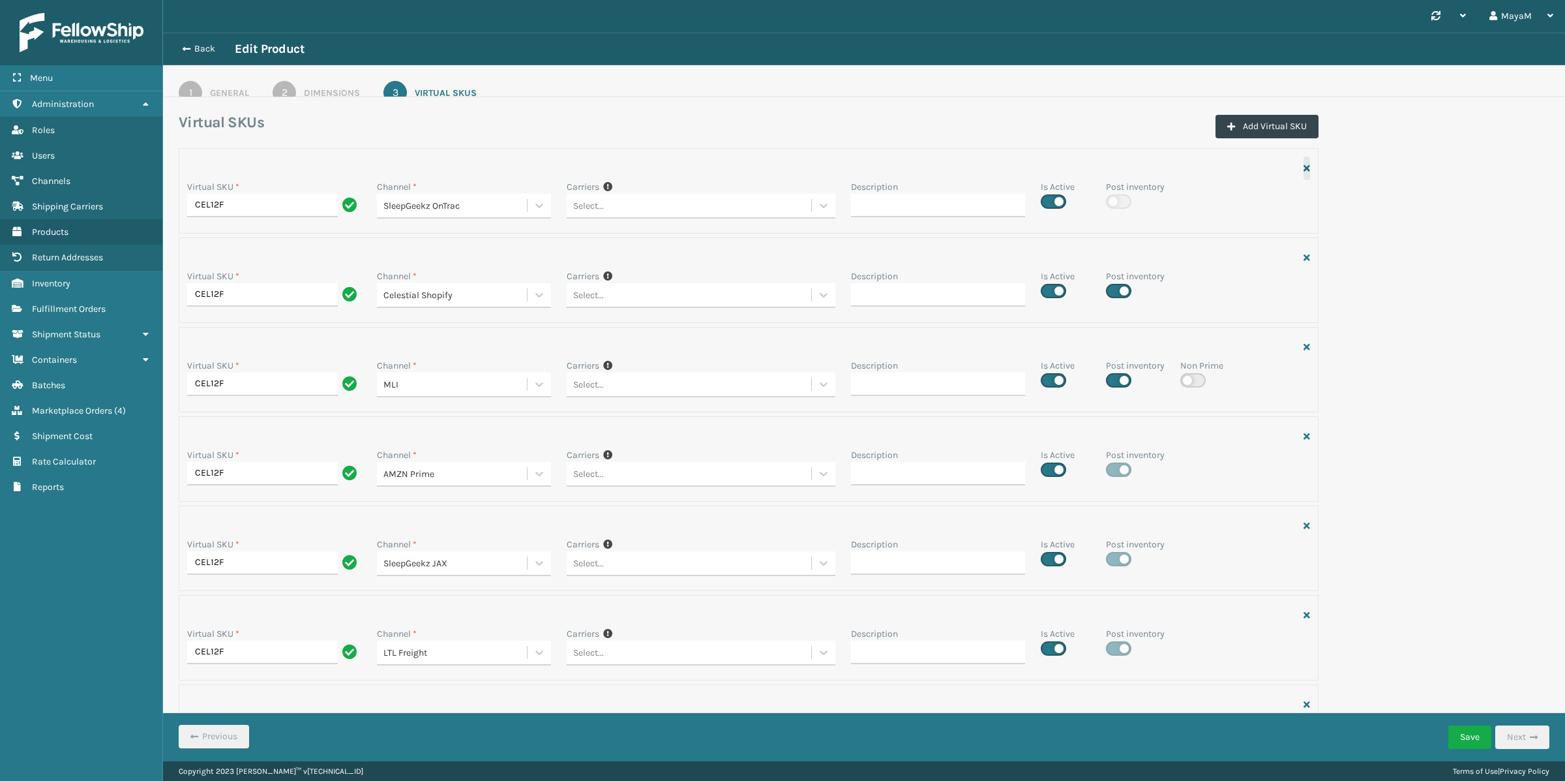 The height and width of the screenshot is (781, 1565). Describe the element at coordinates (1202, 365) in the screenshot. I see `label: Non Prime` at that location.